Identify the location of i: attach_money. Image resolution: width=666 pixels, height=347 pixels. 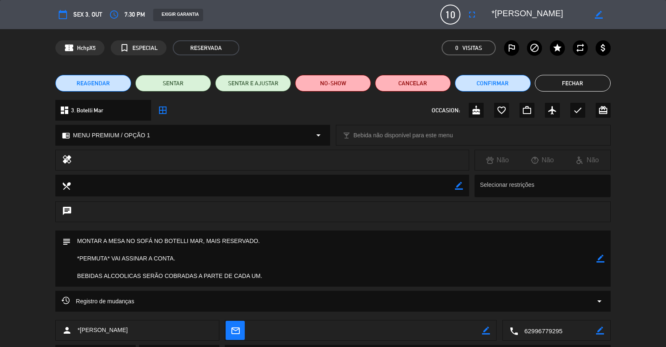
(603, 48).